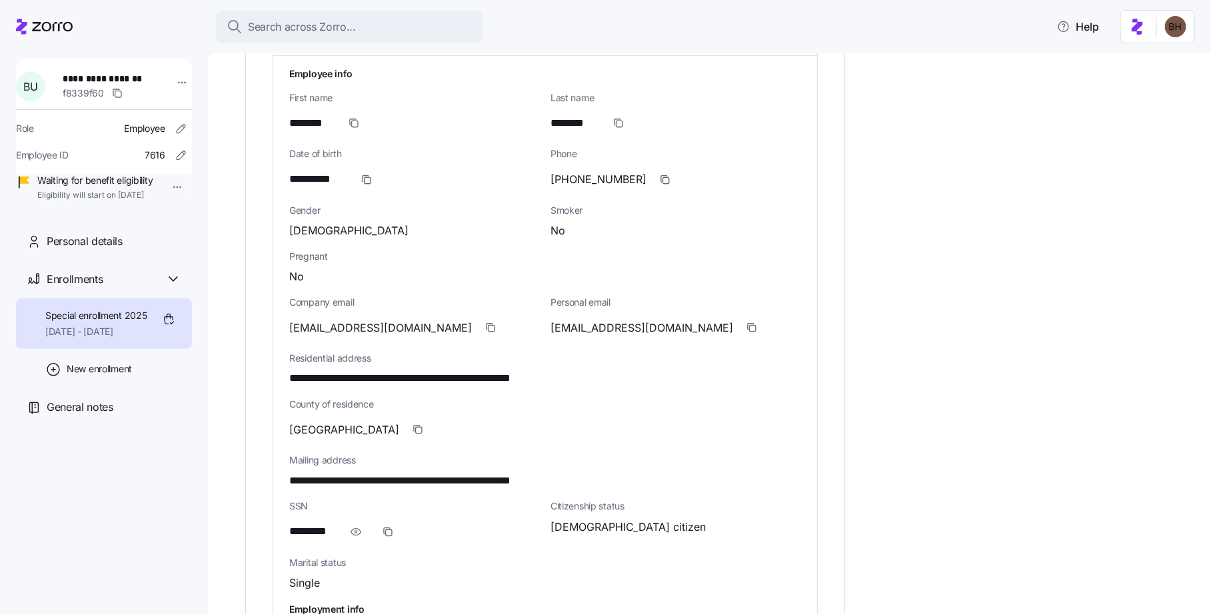  Describe the element at coordinates (155, 155) in the screenshot. I see `span: 7616` at that location.